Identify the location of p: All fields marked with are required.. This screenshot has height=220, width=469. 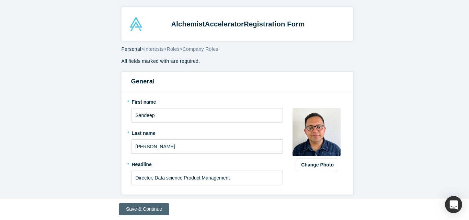
(237, 61).